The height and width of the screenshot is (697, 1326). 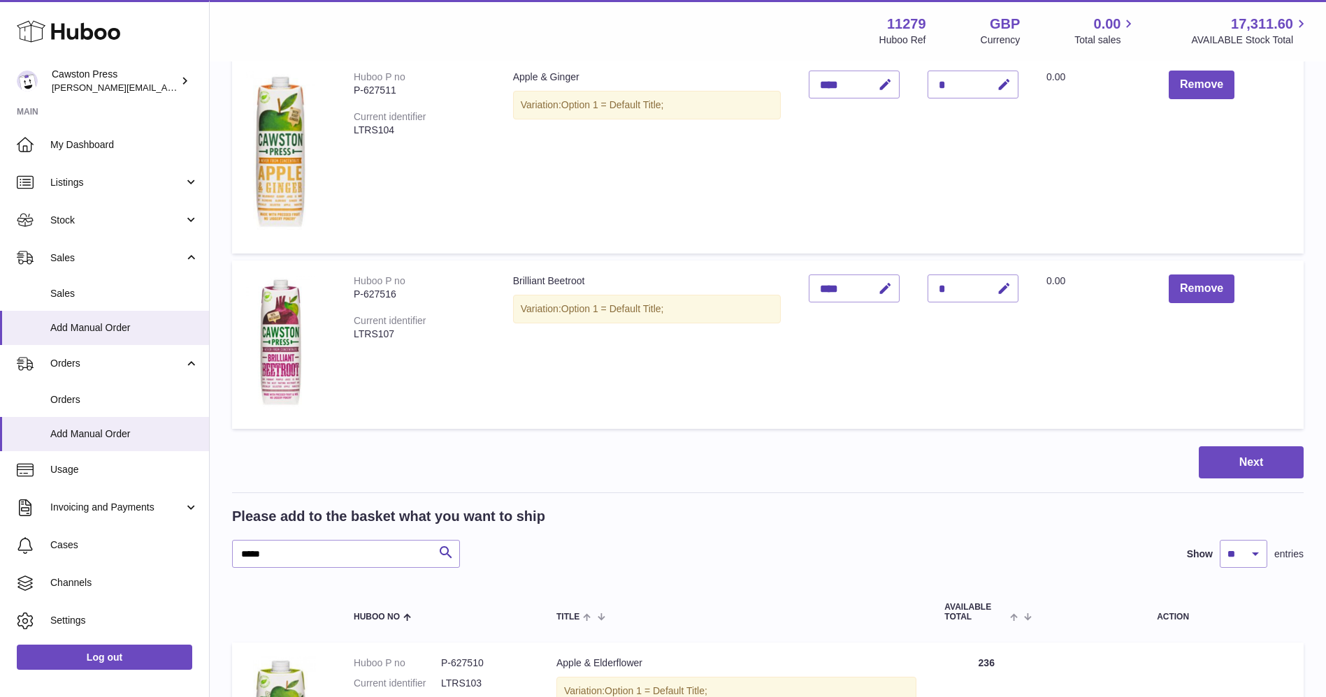 What do you see at coordinates (1105, 40) in the screenshot?
I see `span: Total sales` at bounding box center [1105, 40].